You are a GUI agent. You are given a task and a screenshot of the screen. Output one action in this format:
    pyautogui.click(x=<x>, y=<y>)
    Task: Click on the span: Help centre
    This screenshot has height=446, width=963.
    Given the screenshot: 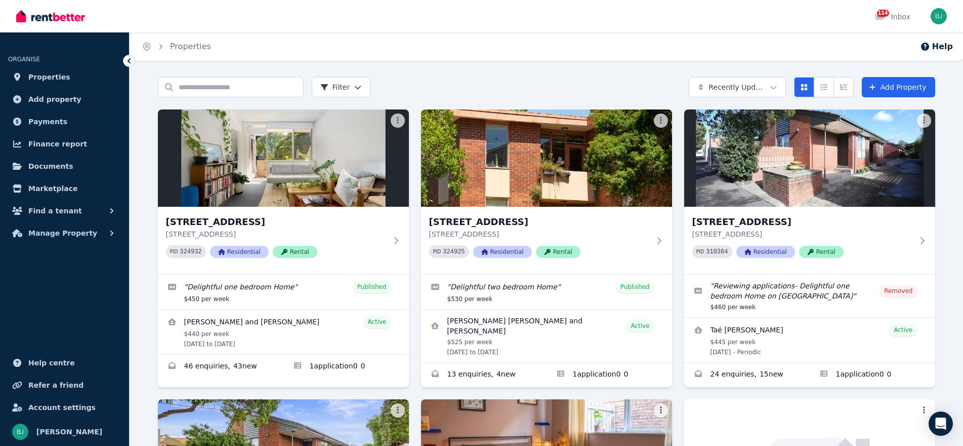 What is the action you would take?
    pyautogui.click(x=52, y=362)
    